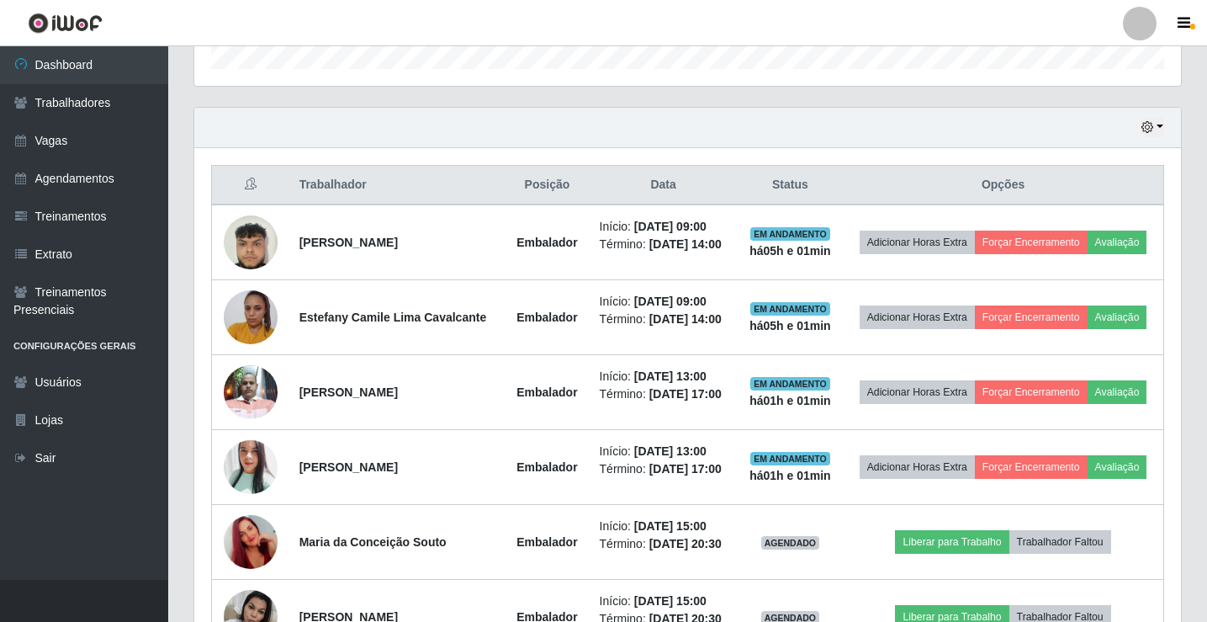 This screenshot has height=622, width=1207. What do you see at coordinates (1003, 185) in the screenshot?
I see `th: Opções` at bounding box center [1003, 185].